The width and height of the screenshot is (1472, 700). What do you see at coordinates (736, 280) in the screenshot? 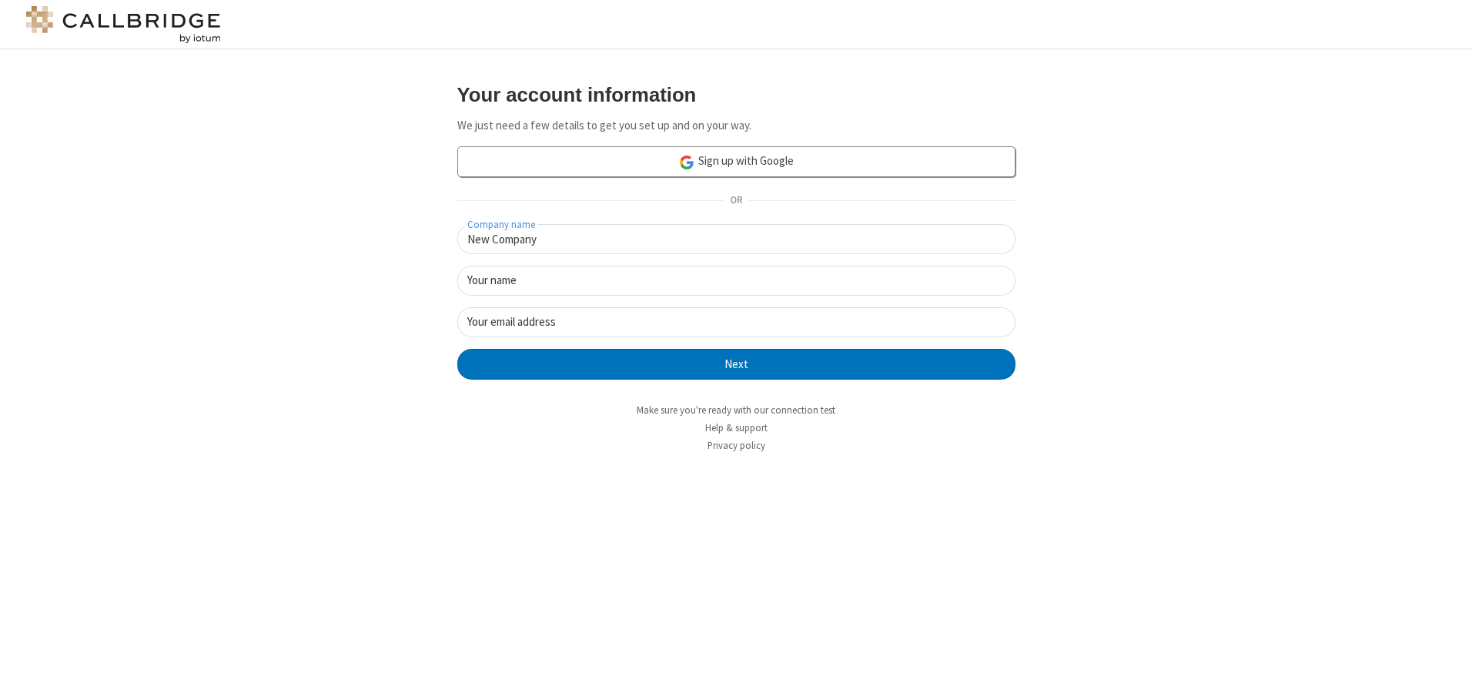
I see `input: Your name` at bounding box center [736, 280].